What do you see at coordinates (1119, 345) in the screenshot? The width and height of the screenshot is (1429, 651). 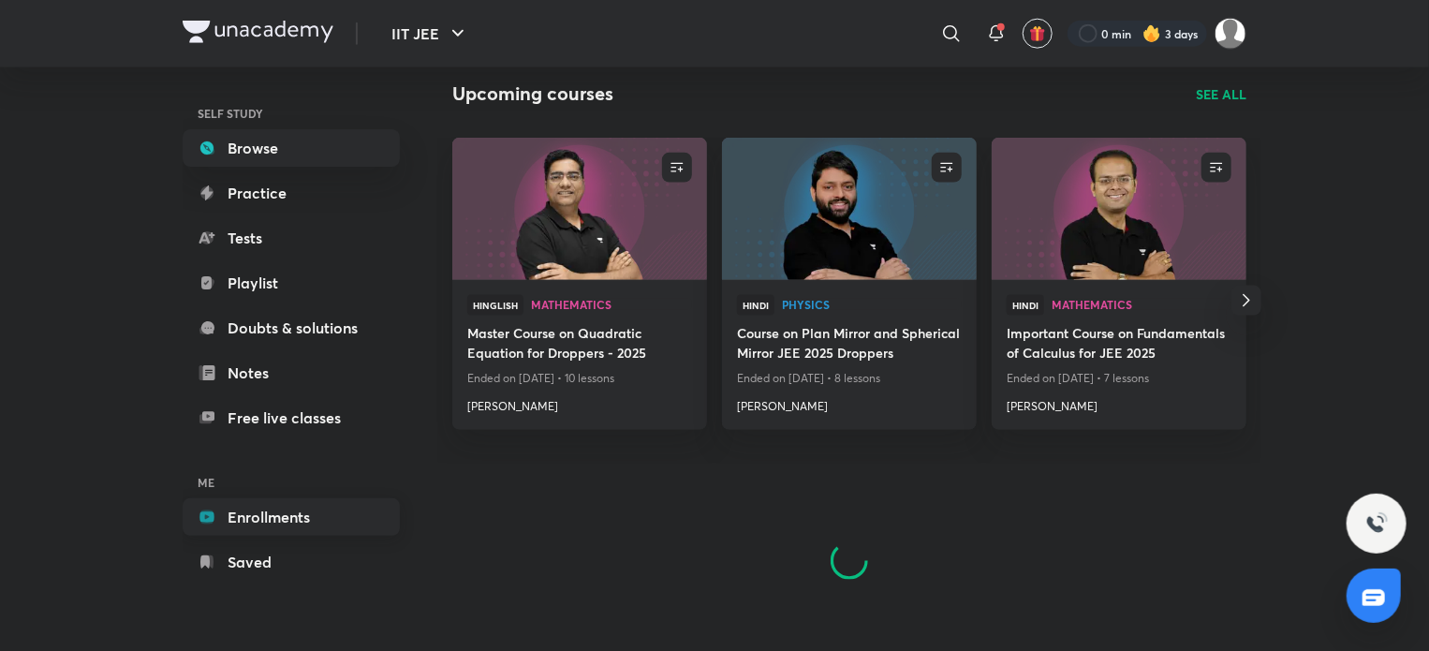 I see `a: Important Course on Fundamentals of Calculus for JEE 2025` at bounding box center [1119, 345].